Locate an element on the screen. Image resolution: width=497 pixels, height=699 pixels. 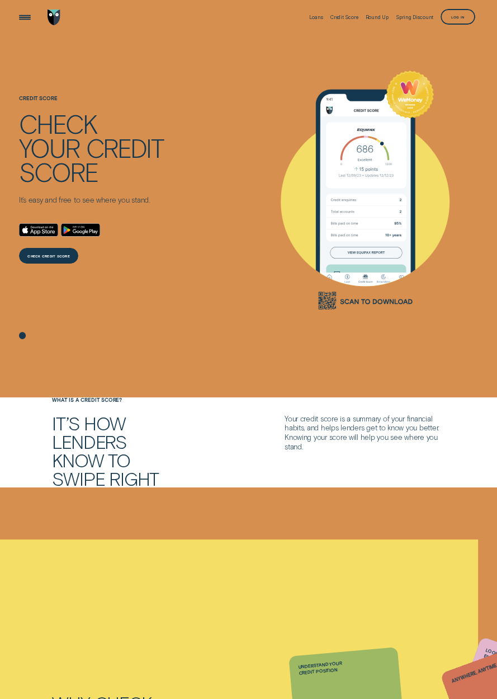
div: credit is located at coordinates (125, 147).